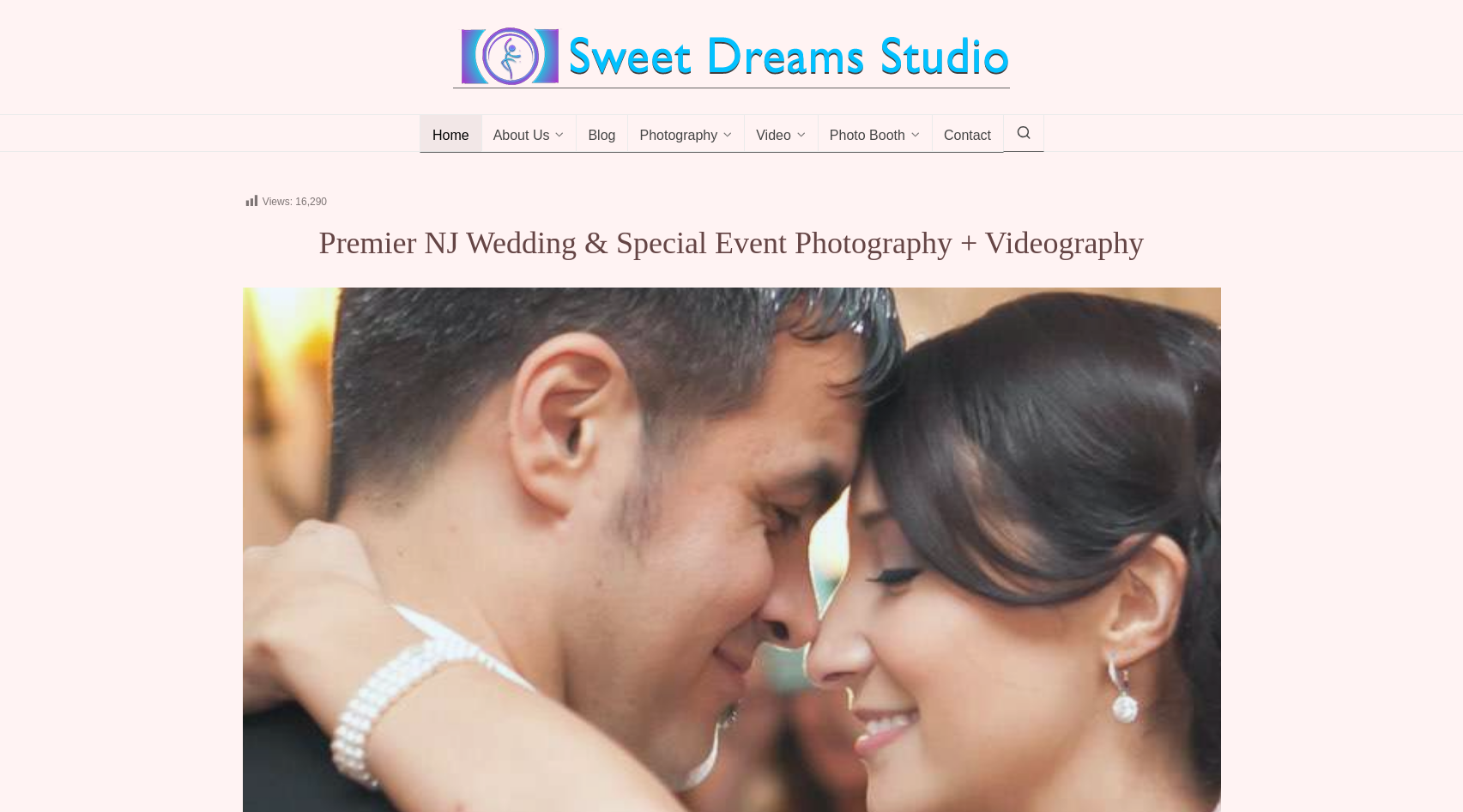 The width and height of the screenshot is (1463, 812). I want to click on a: Blog, so click(602, 134).